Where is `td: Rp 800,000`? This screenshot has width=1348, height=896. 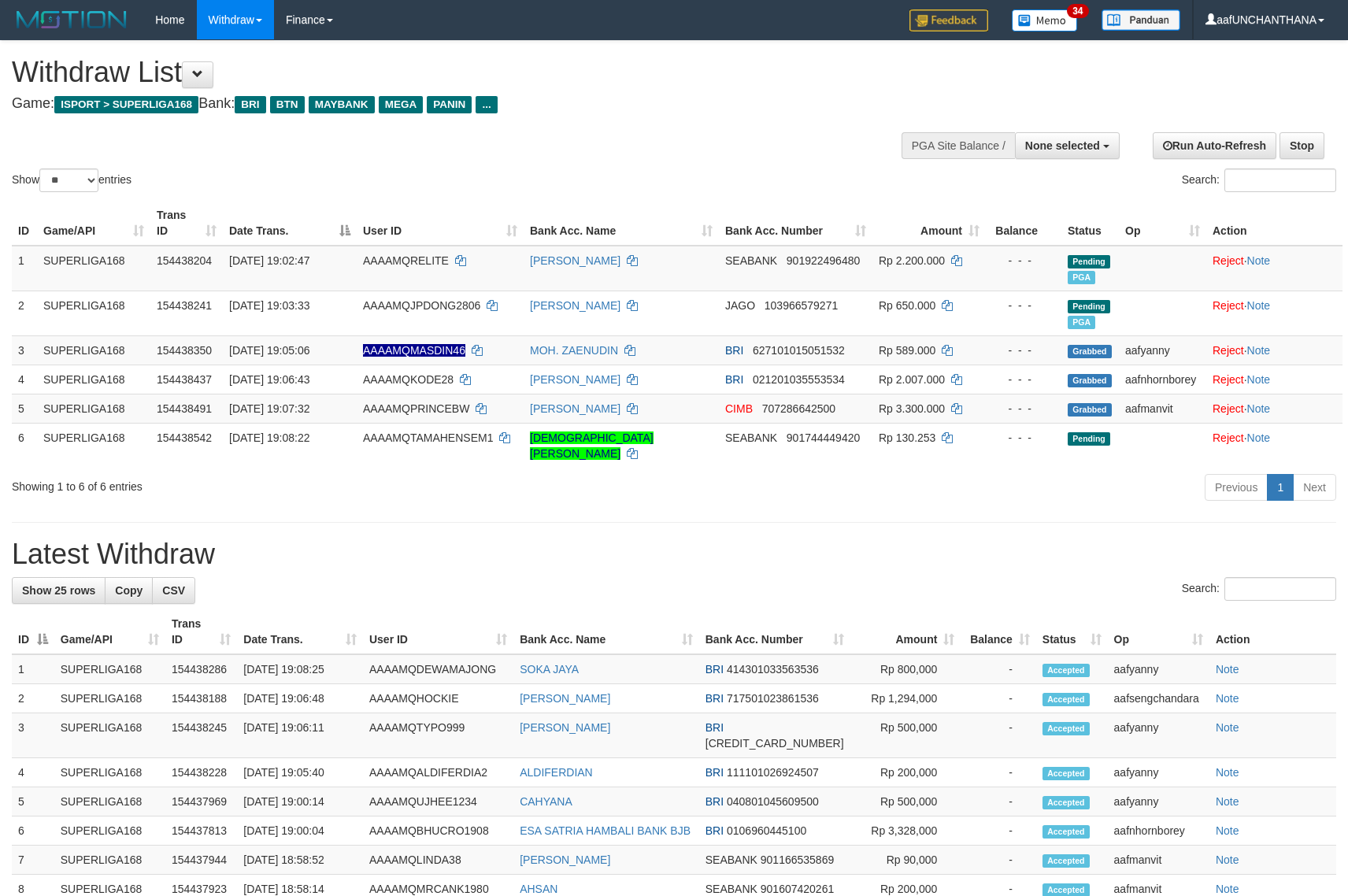
td: Rp 800,000 is located at coordinates (906, 669).